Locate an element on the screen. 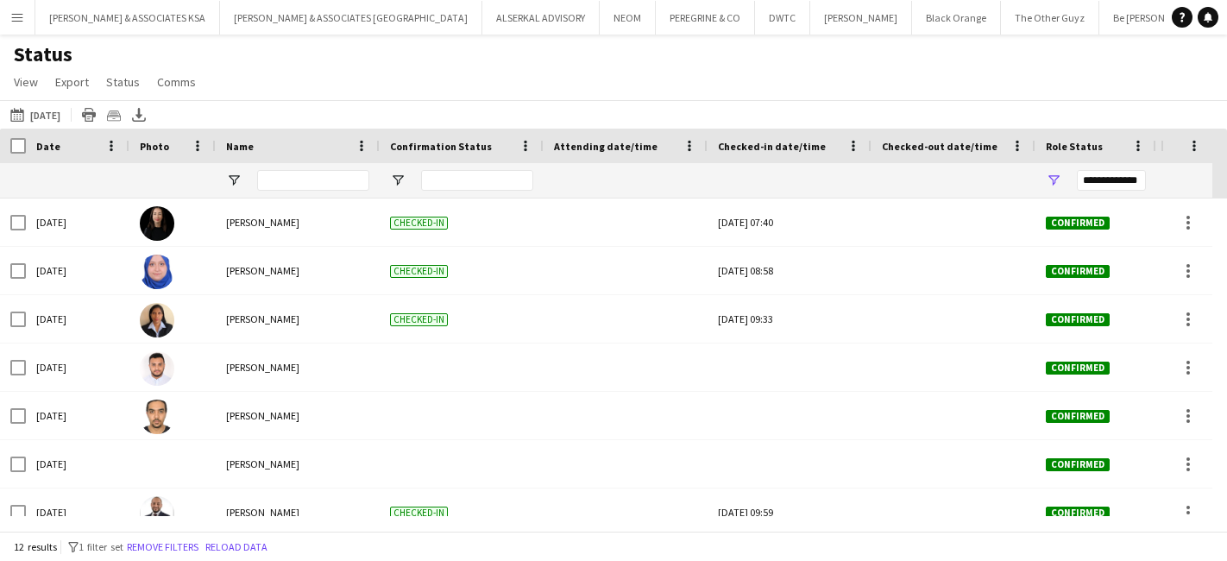 The width and height of the screenshot is (1227, 561). button: The Other Guyz is located at coordinates (1050, 17).